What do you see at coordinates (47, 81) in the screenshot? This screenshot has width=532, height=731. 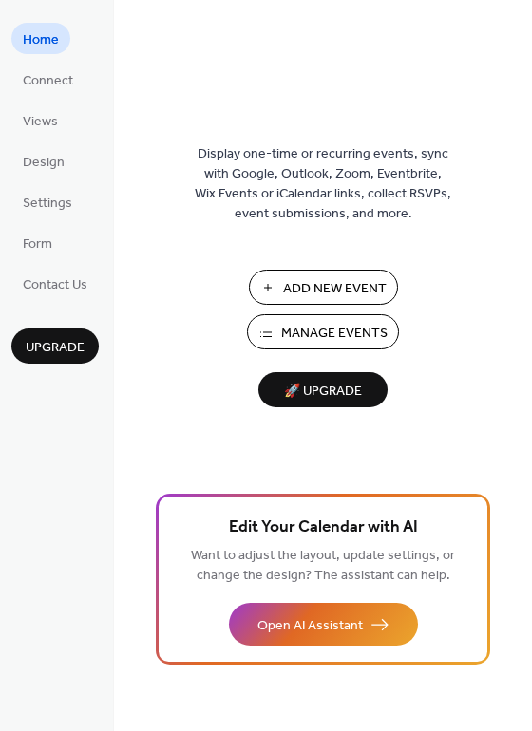 I see `span: Connect` at bounding box center [47, 81].